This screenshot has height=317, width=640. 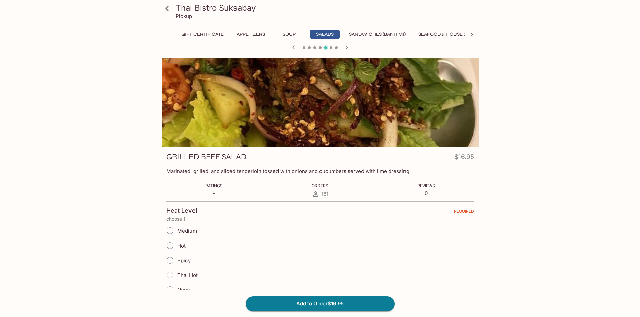 What do you see at coordinates (464, 158) in the screenshot?
I see `h4: $16.95` at bounding box center [464, 158].